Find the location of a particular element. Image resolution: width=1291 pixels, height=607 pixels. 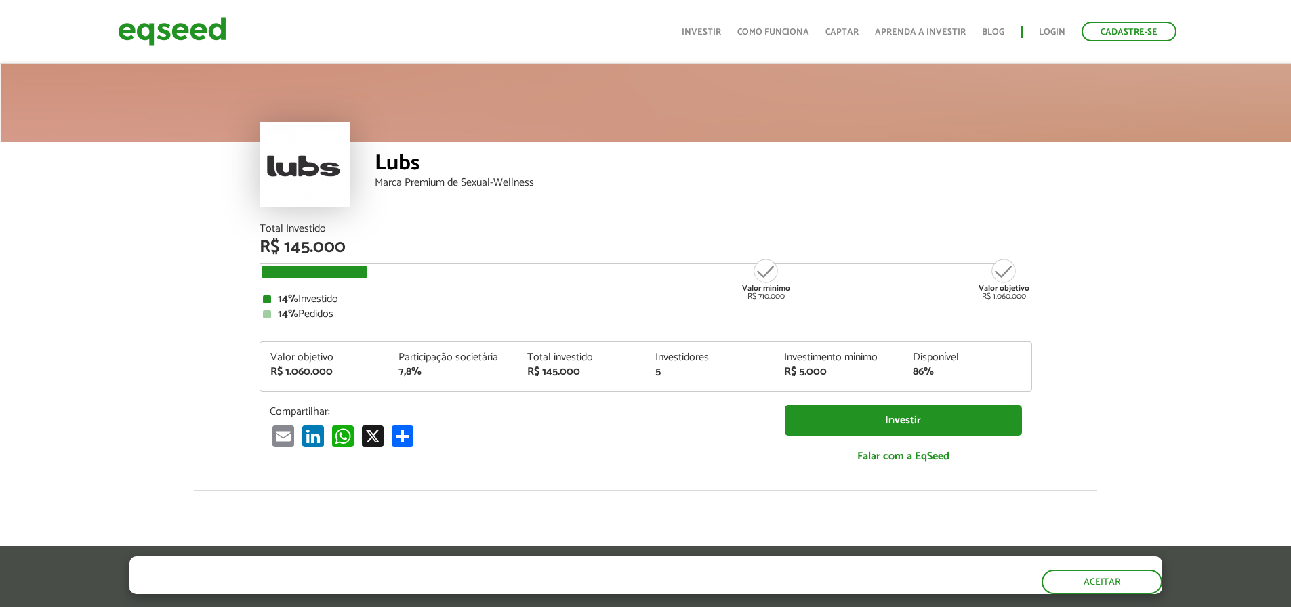

div: 86% is located at coordinates (967, 372).